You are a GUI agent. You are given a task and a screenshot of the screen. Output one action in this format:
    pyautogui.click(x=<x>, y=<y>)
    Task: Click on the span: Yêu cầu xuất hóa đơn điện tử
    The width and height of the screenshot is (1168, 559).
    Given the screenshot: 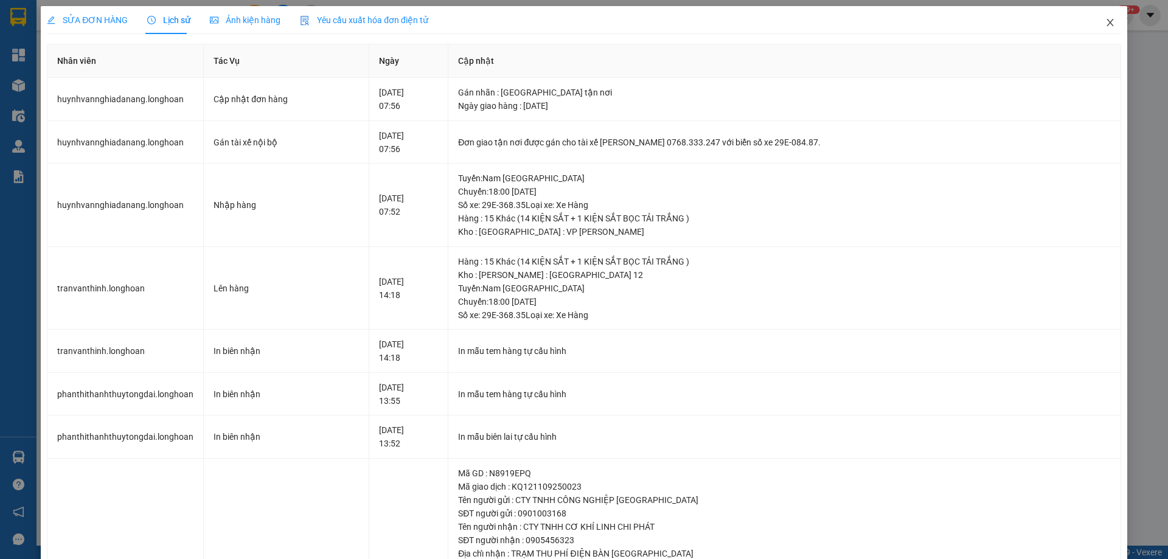 What is the action you would take?
    pyautogui.click(x=364, y=20)
    